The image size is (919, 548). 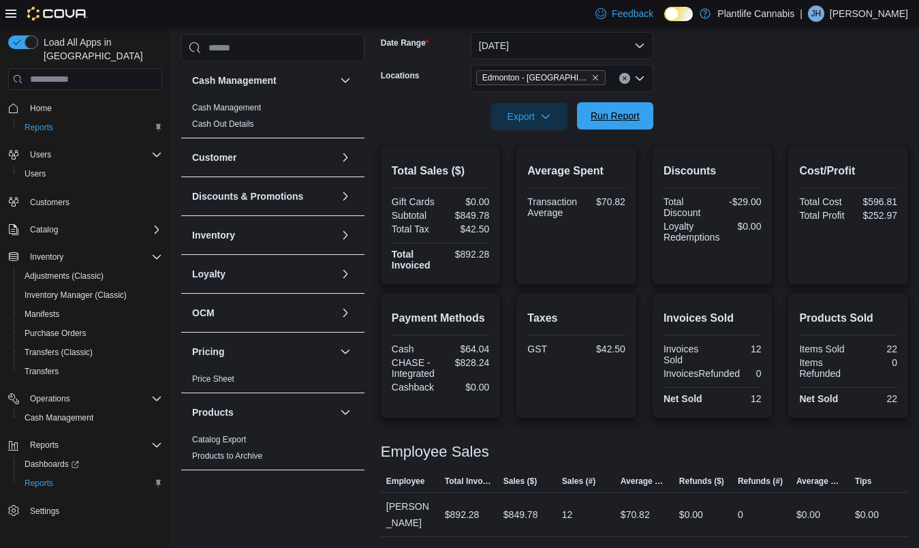 What do you see at coordinates (615, 116) in the screenshot?
I see `span: Run Report` at bounding box center [615, 116].